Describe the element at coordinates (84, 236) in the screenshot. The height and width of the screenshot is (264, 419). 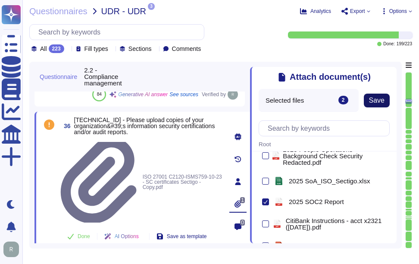
I see `span: Done` at that location.